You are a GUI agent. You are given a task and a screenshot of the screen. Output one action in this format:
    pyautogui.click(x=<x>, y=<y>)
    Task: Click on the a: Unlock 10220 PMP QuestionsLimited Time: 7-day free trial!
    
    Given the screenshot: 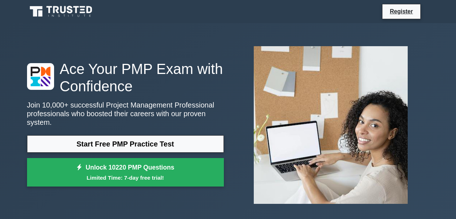 What is the action you would take?
    pyautogui.click(x=126, y=172)
    